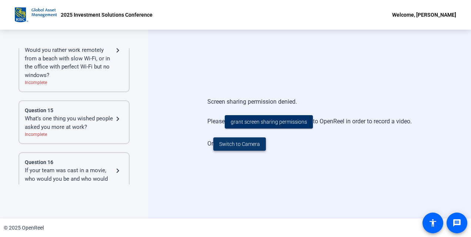  What do you see at coordinates (457, 223) in the screenshot?
I see `mat-icon: message` at bounding box center [457, 223].